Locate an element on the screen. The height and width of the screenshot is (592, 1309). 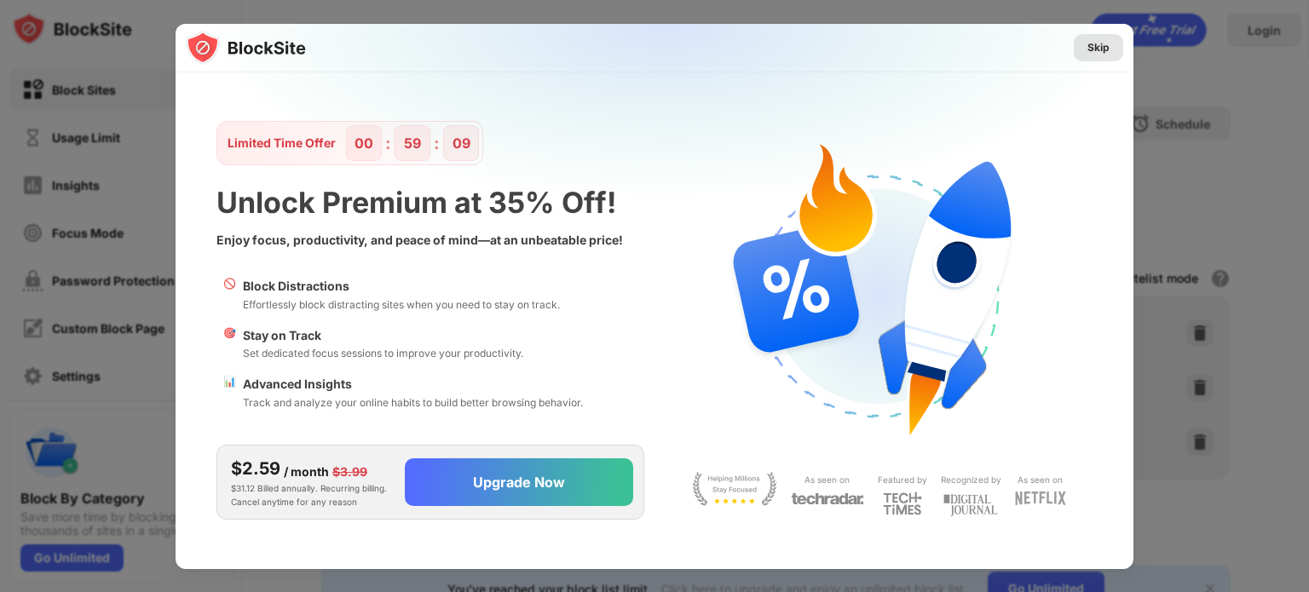
img: gradient.svg is located at coordinates (665, 193).